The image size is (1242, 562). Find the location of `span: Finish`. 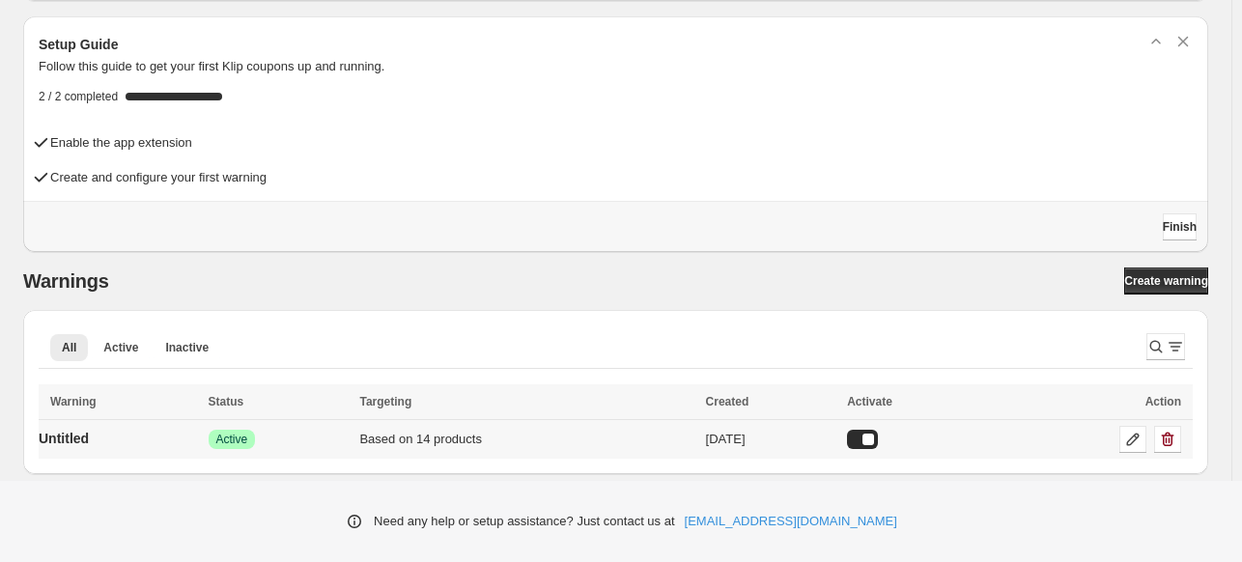

span: Finish is located at coordinates (1179, 227).